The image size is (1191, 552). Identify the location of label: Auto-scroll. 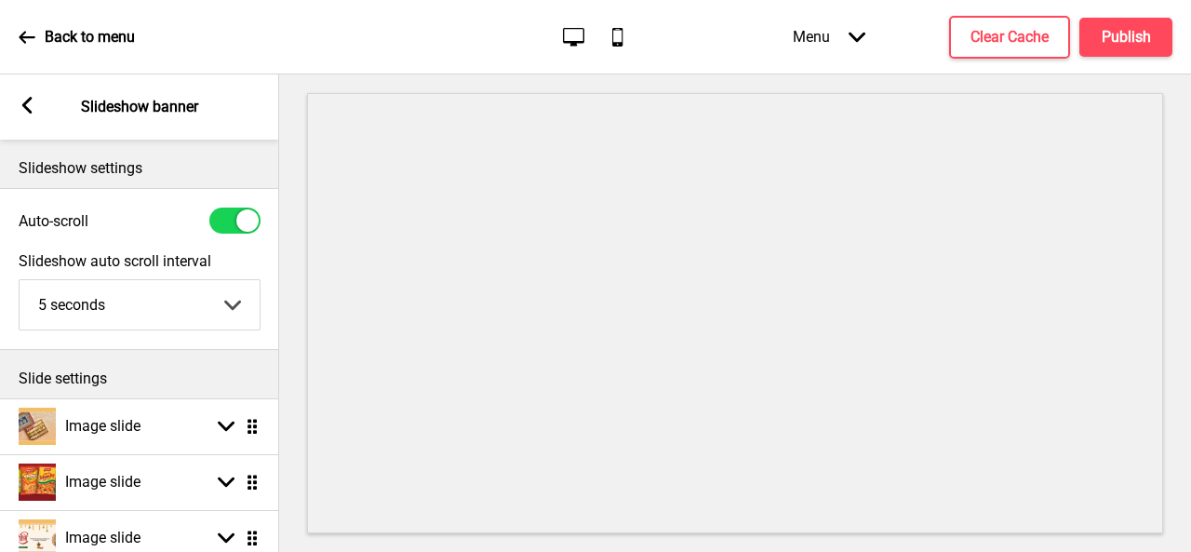
(53, 221).